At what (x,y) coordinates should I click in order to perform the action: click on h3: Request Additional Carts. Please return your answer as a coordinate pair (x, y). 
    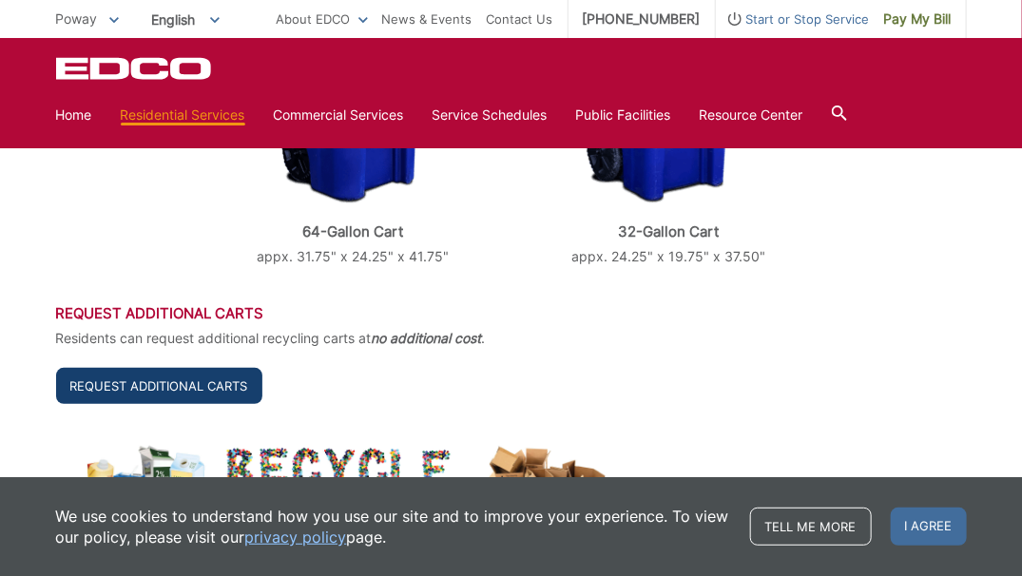
    Looking at the image, I should click on (512, 314).